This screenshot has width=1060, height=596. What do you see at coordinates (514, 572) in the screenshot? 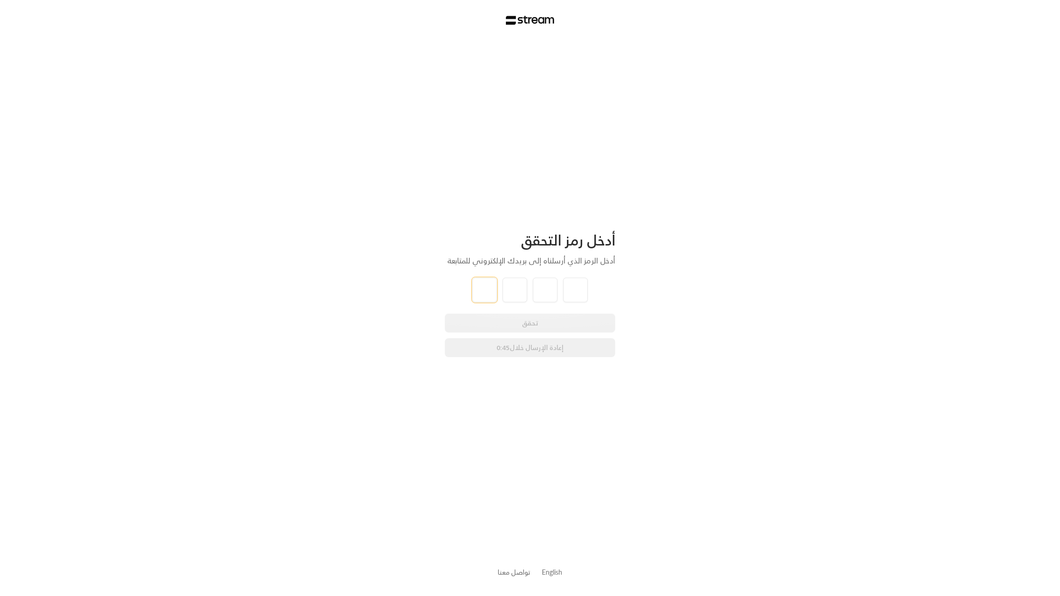
I see `a: تواصل معنا` at bounding box center [514, 572].